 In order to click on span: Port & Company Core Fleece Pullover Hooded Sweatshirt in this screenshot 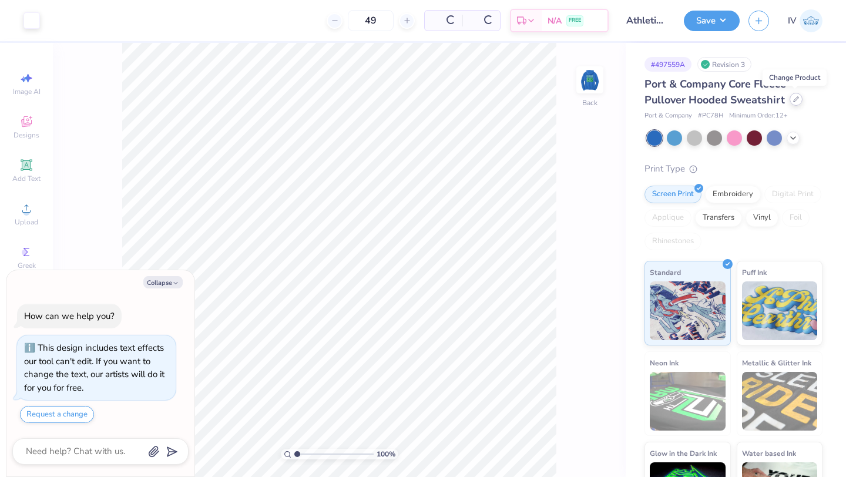, I will do `click(715, 92)`.